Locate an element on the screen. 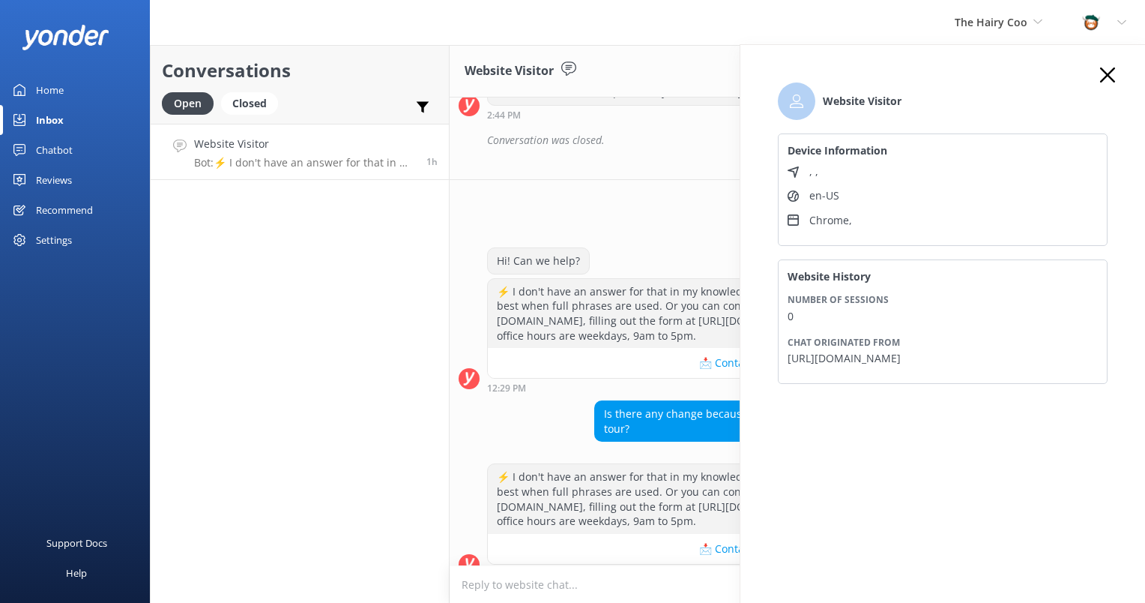 This screenshot has width=1145, height=603. span: Number of sessions is located at coordinates (838, 299).